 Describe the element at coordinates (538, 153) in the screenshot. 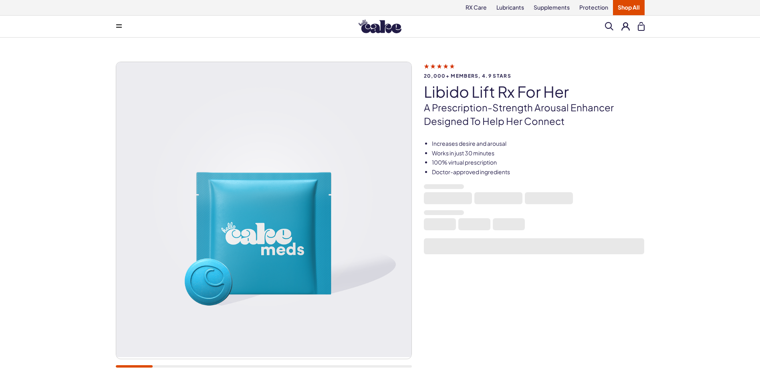

I see `li: Works in just 30 minutes` at that location.